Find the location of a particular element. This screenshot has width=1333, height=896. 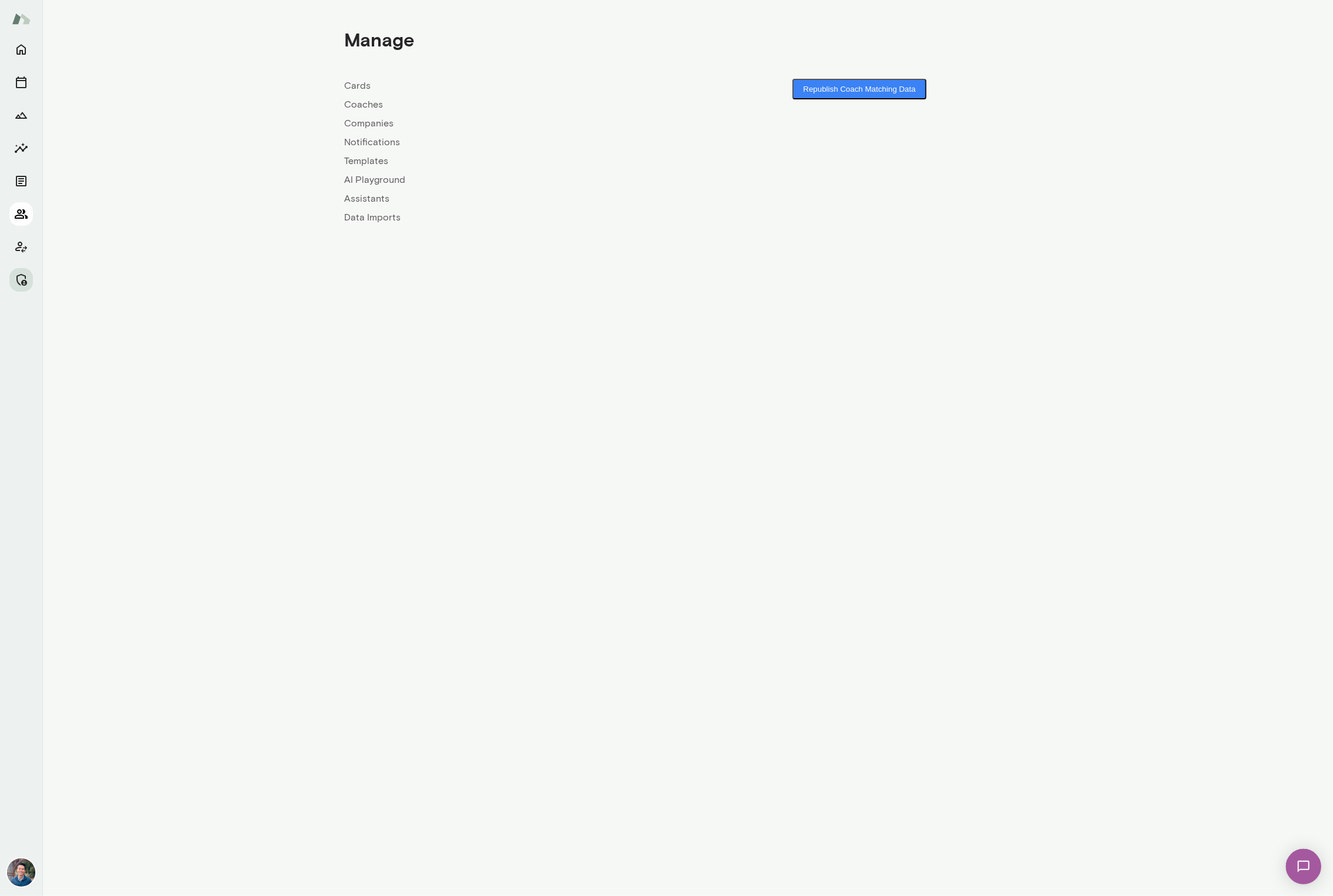

button: Republish Coach Matching Data is located at coordinates (859, 89).